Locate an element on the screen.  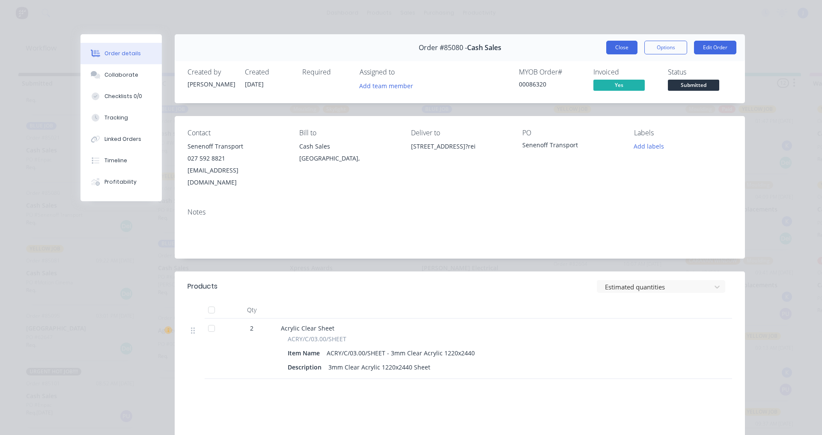
div: Order details is located at coordinates (122, 54).